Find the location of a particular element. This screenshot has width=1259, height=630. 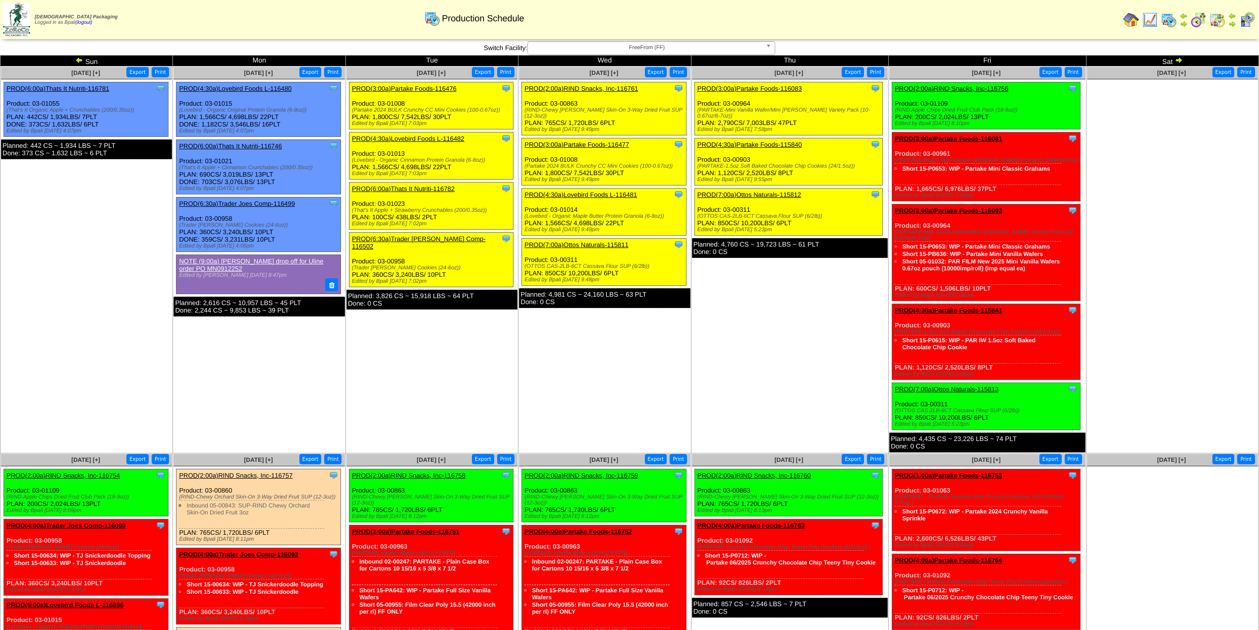

a: PROD(4:30a)Lovebird Foods L-116481 is located at coordinates (580, 194).